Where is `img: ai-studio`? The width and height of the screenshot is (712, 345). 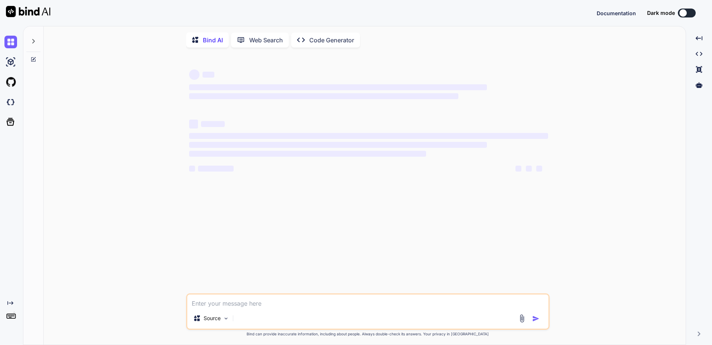 img: ai-studio is located at coordinates (11, 62).